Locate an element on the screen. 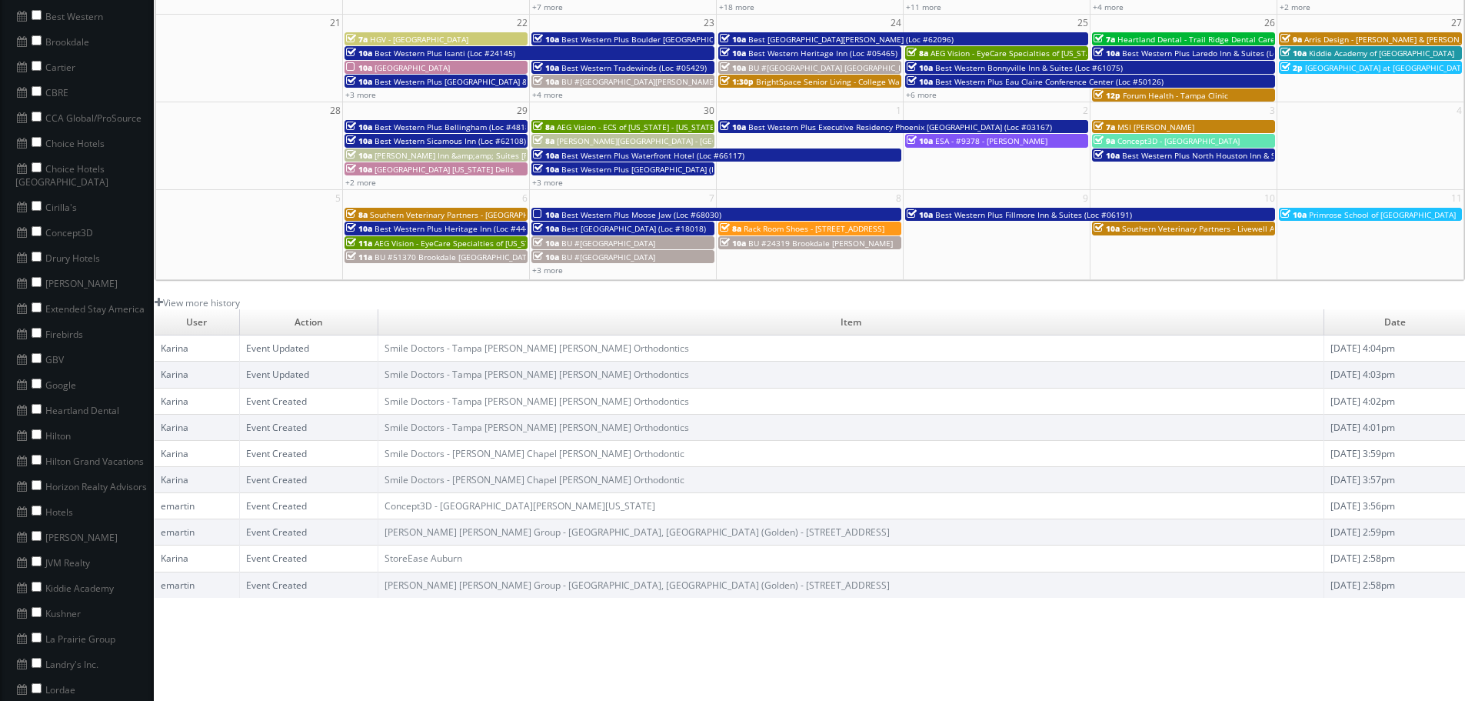 The height and width of the screenshot is (701, 1465). span: BrightSpace Senior Living - College Walk is located at coordinates (831, 82).